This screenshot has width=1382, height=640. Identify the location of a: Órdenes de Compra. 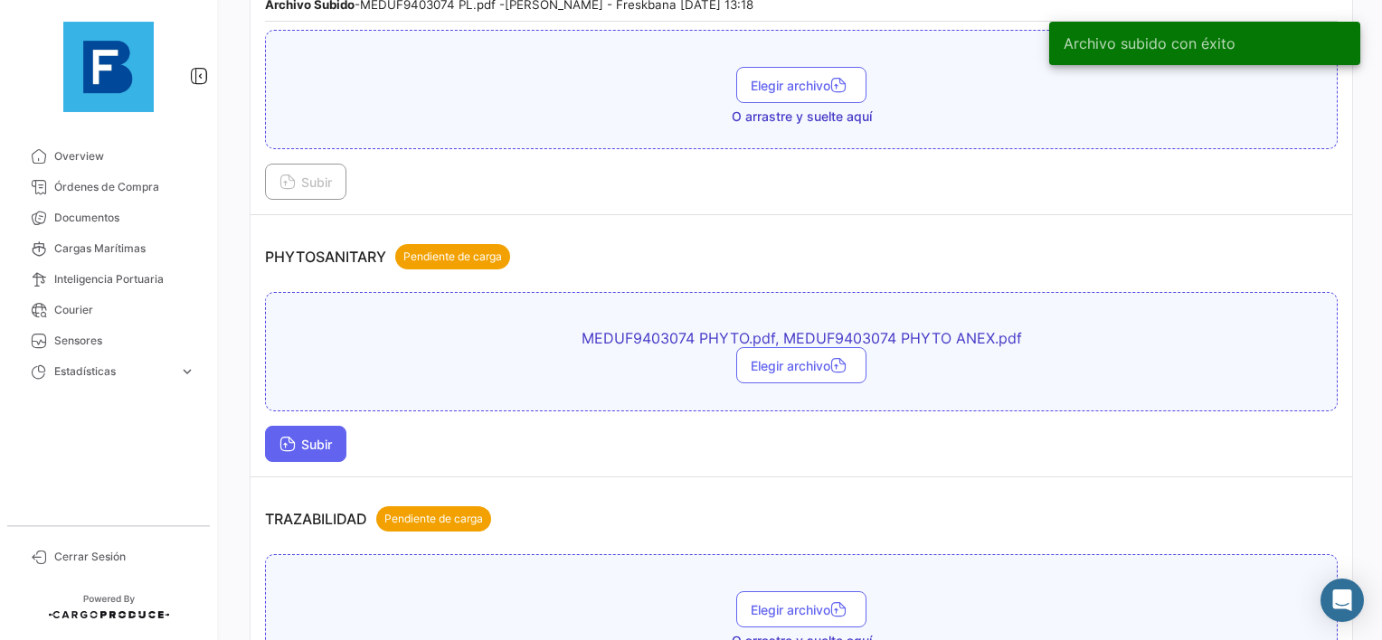
(109, 187).